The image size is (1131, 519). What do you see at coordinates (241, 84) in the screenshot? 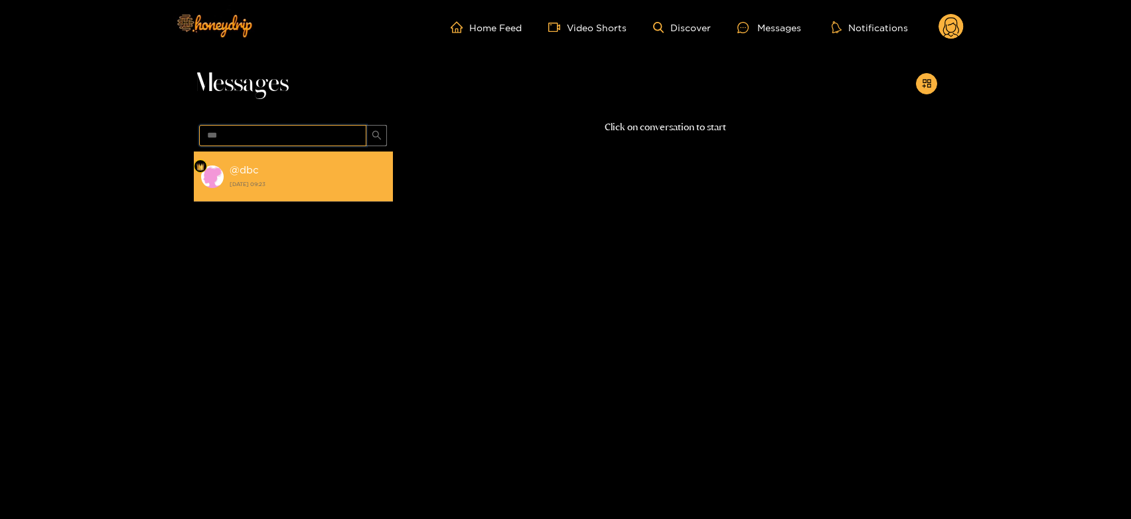
I see `span: Messages` at bounding box center [241, 84].